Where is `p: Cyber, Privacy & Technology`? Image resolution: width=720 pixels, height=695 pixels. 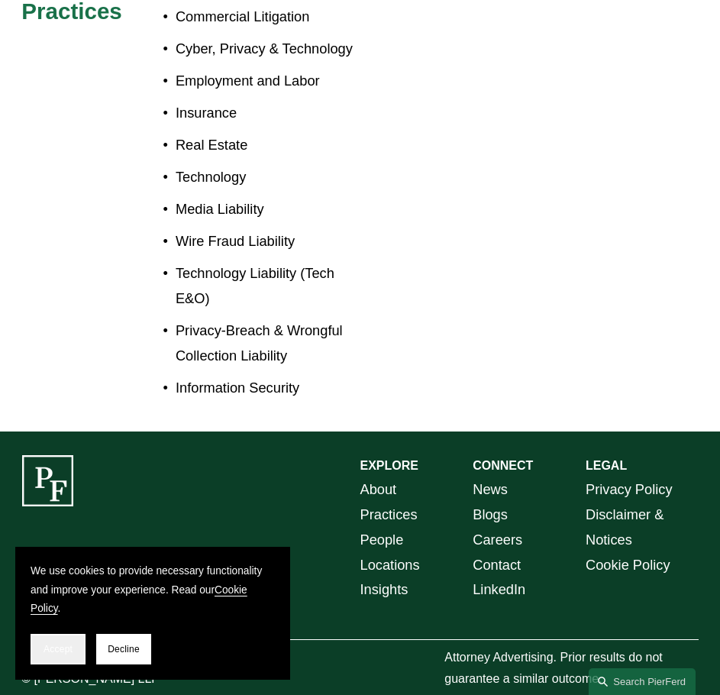
p: Cyber, Privacy & Technology is located at coordinates (268, 49).